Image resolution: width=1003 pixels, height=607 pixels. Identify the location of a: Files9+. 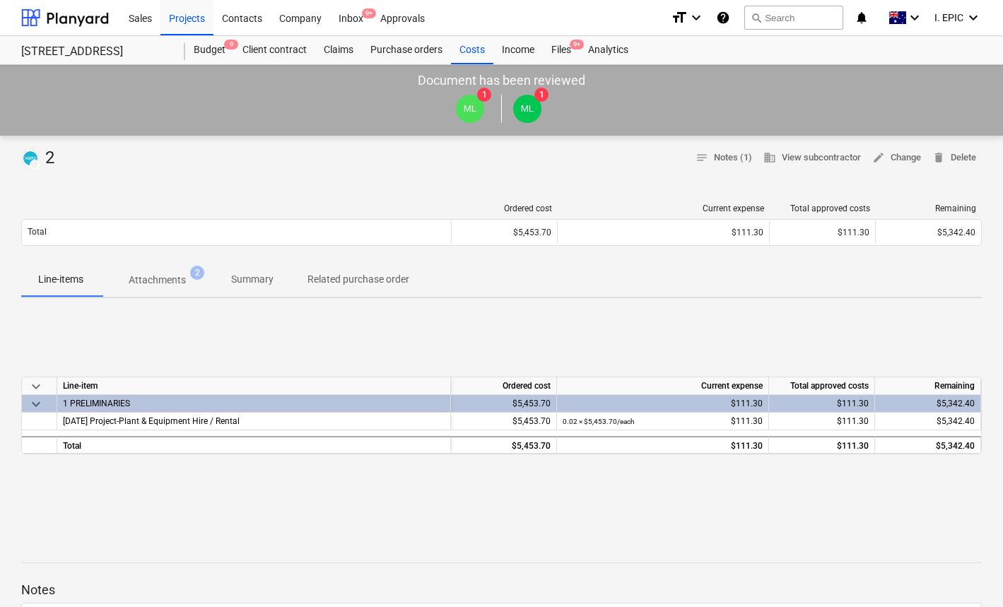
(561, 50).